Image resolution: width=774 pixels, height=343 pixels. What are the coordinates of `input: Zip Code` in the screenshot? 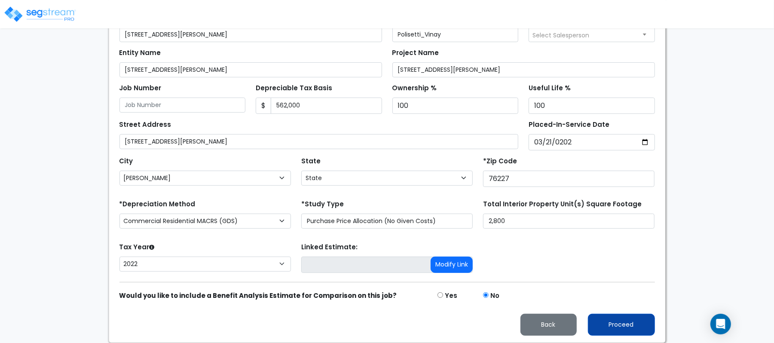 It's located at (569, 179).